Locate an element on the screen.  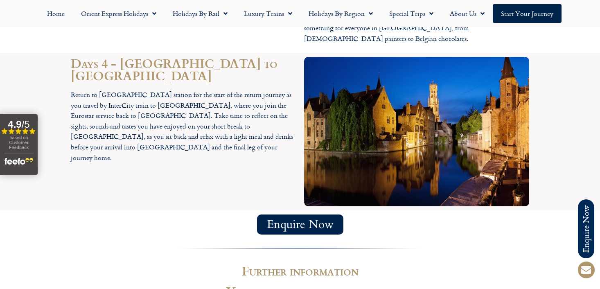
h2: Further information is located at coordinates (300, 271).